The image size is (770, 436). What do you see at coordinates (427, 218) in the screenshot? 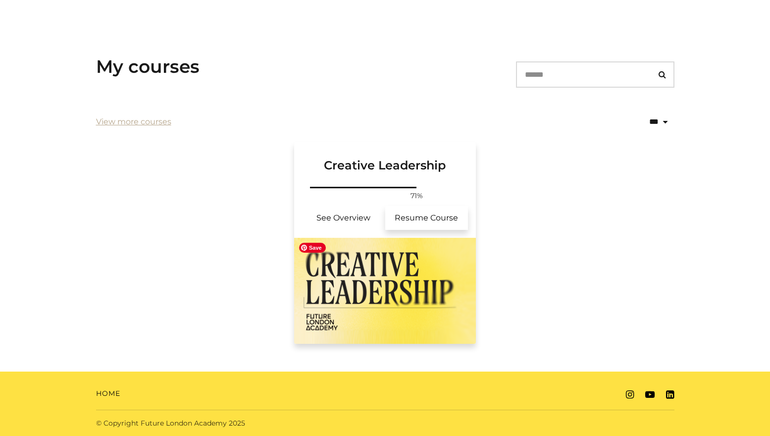
I see `a: Creative Leadership: Resume Course` at bounding box center [427, 218].